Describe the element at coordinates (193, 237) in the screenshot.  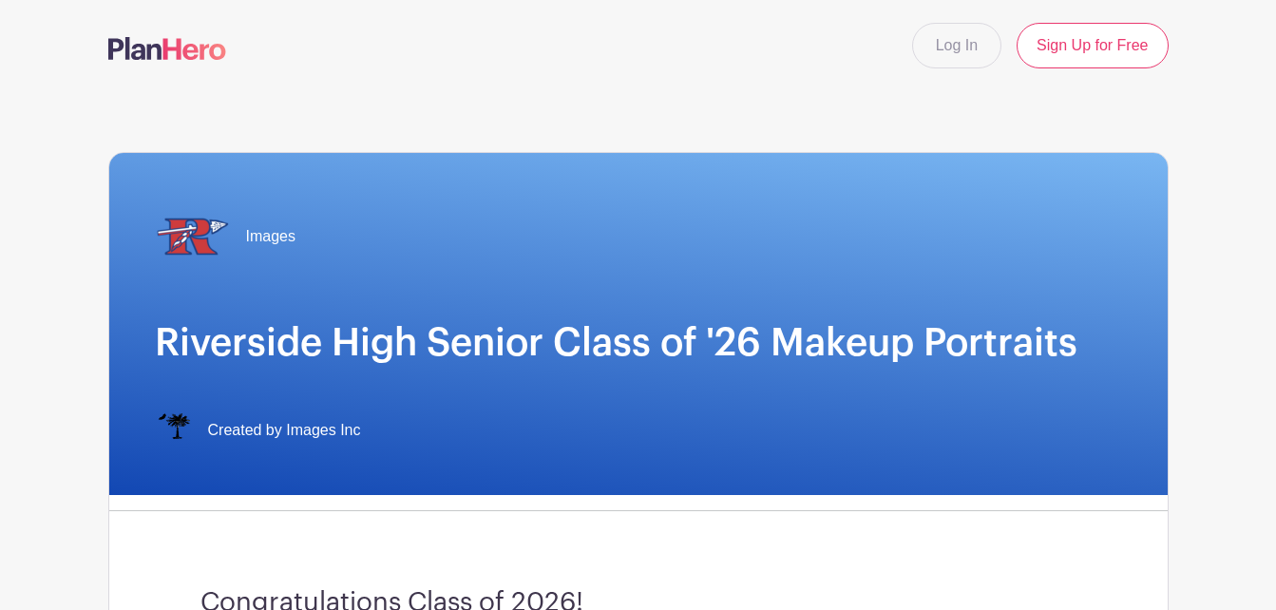
I see `img: riverside%20transp..png` at that location.